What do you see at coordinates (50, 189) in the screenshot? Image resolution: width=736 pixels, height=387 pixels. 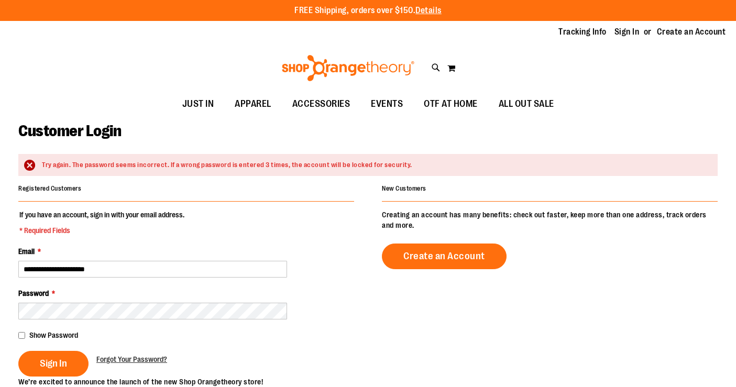 I see `strong: Registered Customers` at bounding box center [50, 189].